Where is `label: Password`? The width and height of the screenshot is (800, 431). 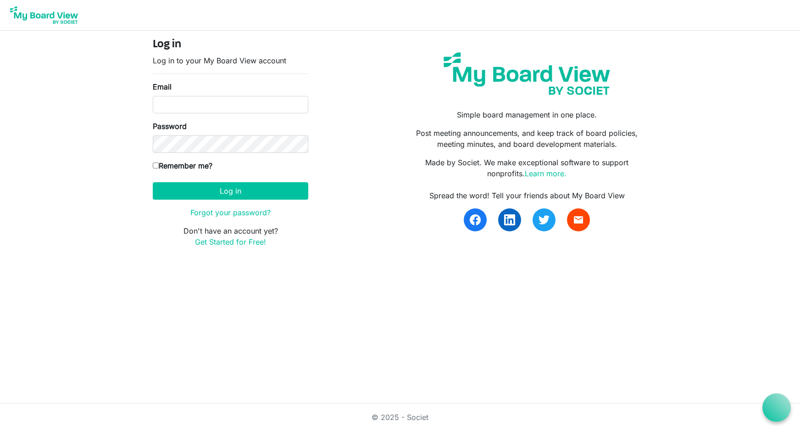
label: Password is located at coordinates (170, 126).